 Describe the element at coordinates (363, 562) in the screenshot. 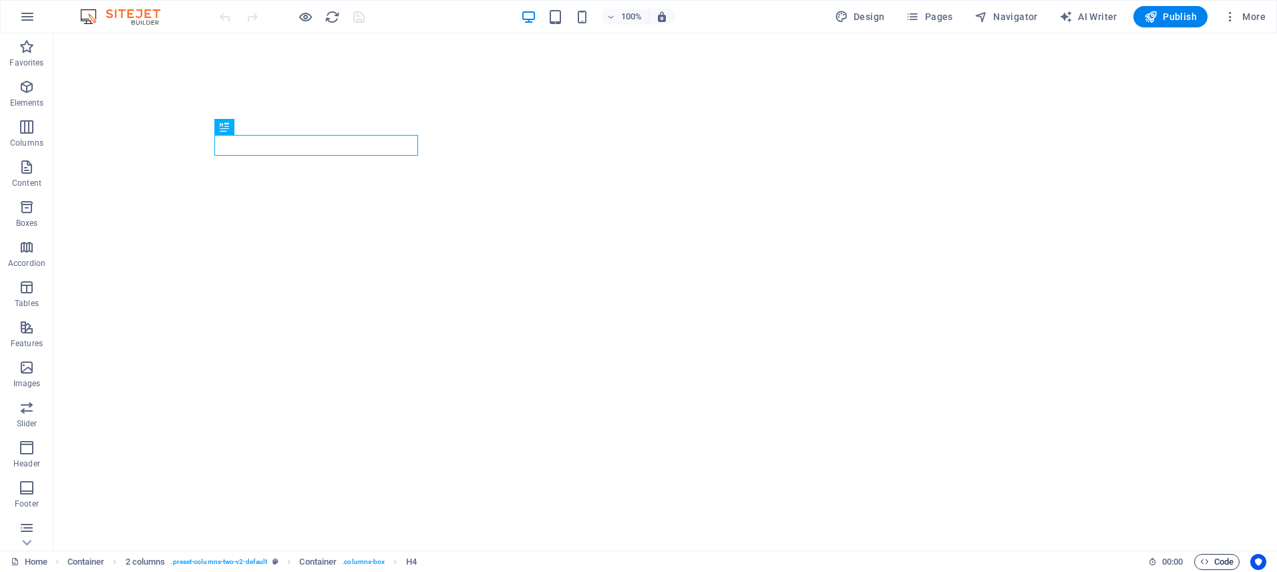

I see `span: . columns-box` at that location.